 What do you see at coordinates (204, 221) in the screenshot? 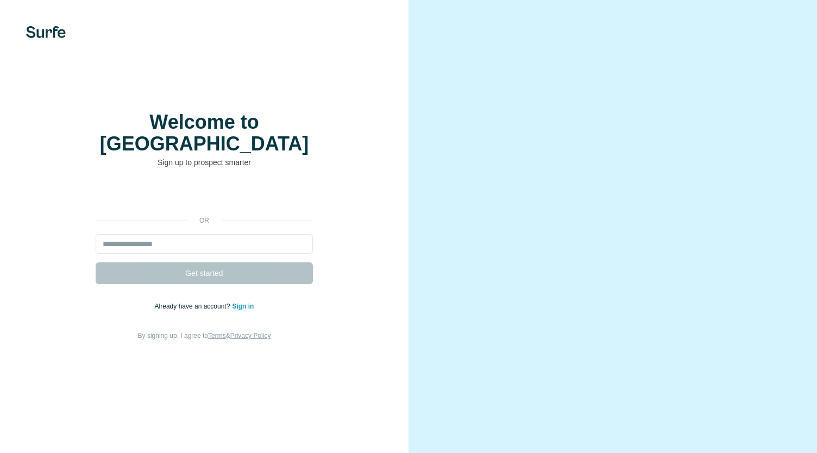
I see `p: or` at bounding box center [204, 221].